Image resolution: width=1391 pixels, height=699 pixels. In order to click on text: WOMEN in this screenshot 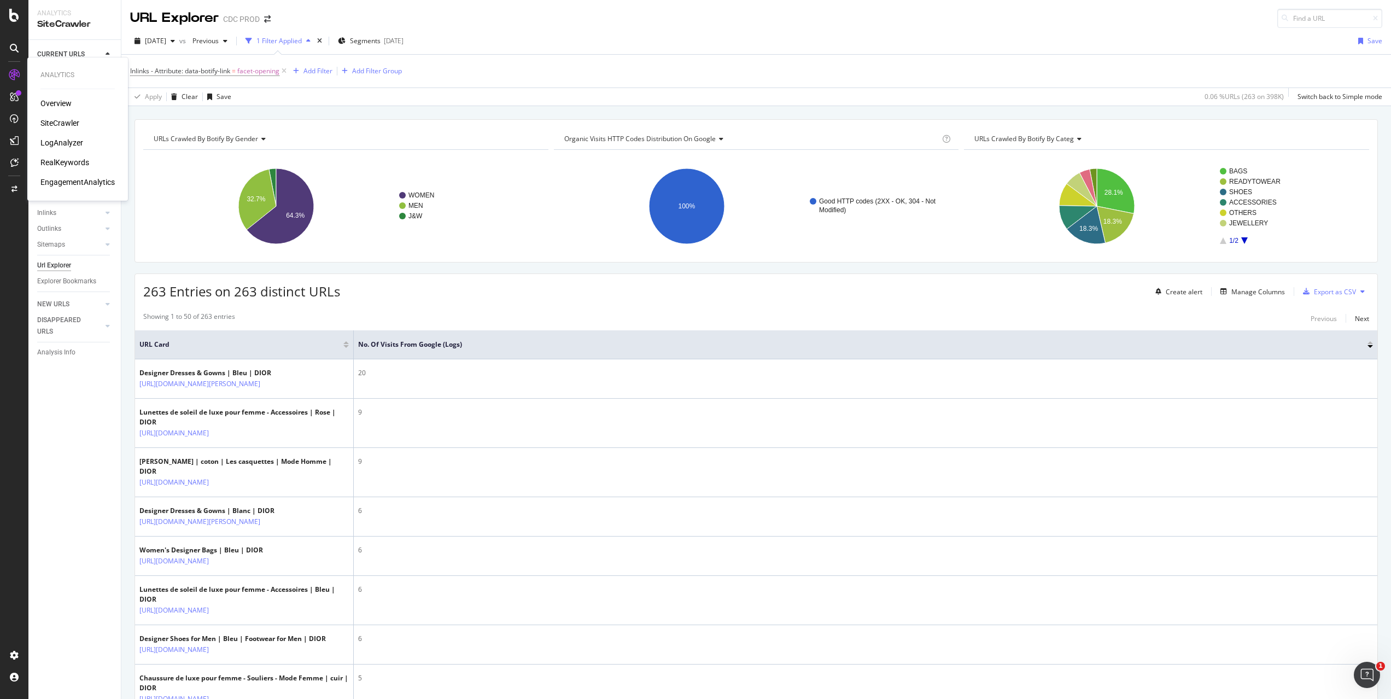, I will do `click(421, 195)`.